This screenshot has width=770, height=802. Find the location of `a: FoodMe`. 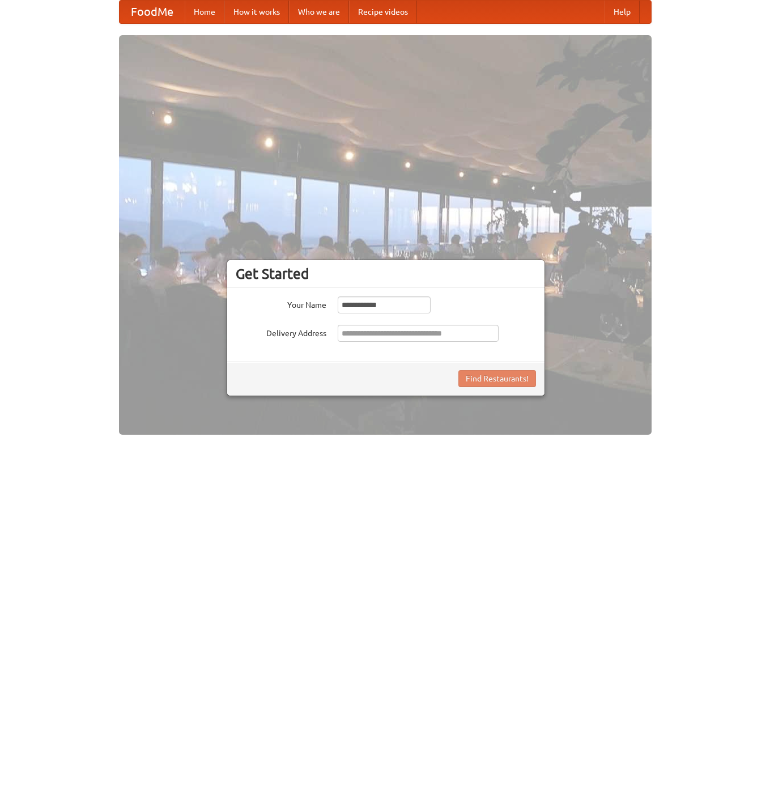

a: FoodMe is located at coordinates (152, 12).